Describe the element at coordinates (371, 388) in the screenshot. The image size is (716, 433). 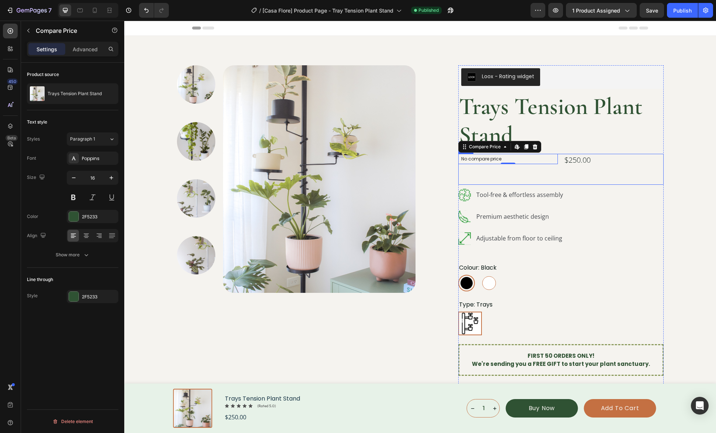
I see `button: increment` at that location.